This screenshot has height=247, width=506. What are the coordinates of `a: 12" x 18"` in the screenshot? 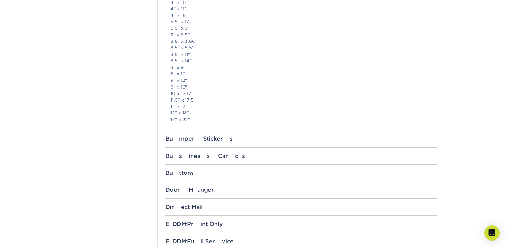 It's located at (180, 113).